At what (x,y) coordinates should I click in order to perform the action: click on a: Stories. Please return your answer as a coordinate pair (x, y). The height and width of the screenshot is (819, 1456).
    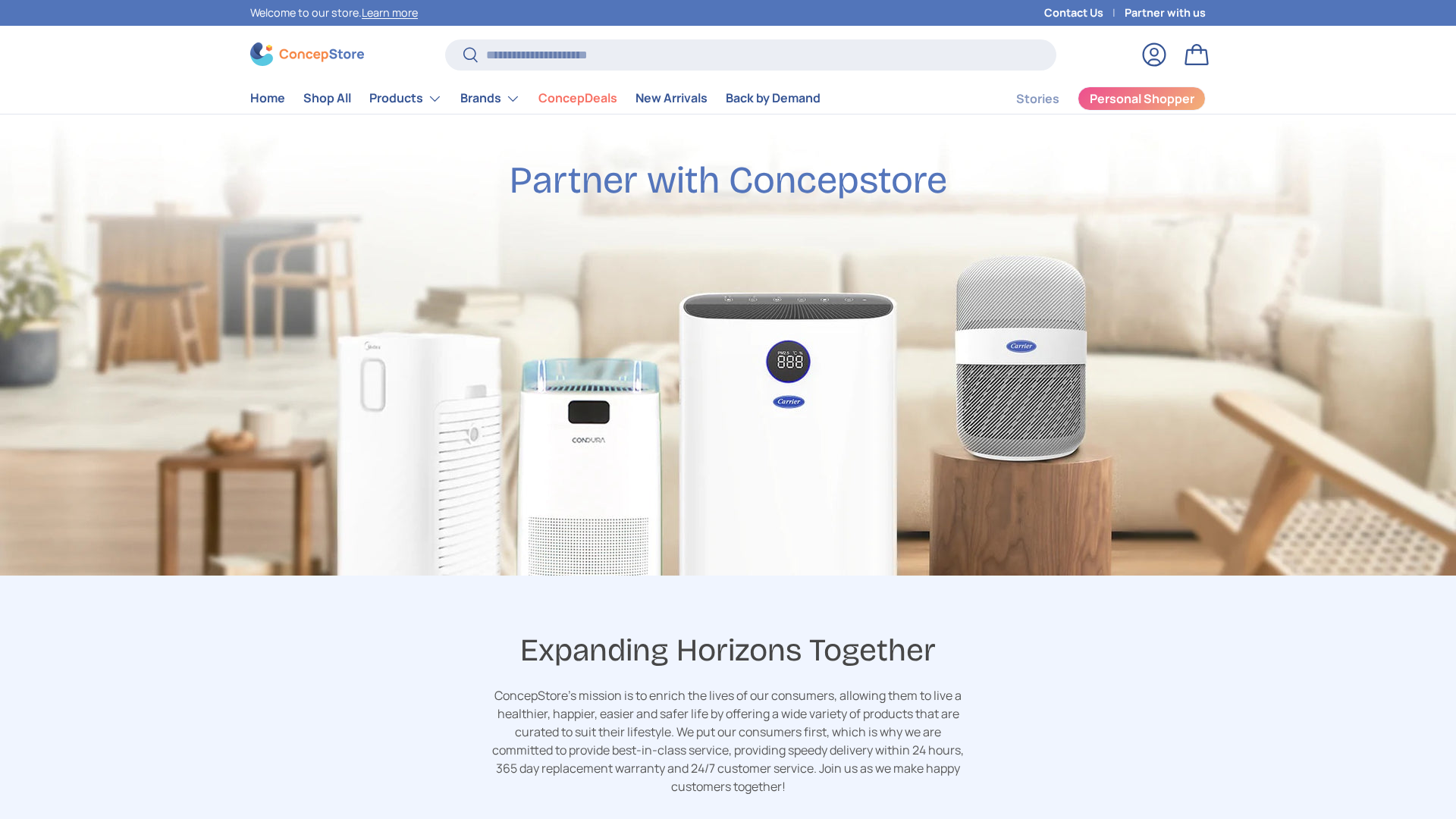
    Looking at the image, I should click on (1038, 98).